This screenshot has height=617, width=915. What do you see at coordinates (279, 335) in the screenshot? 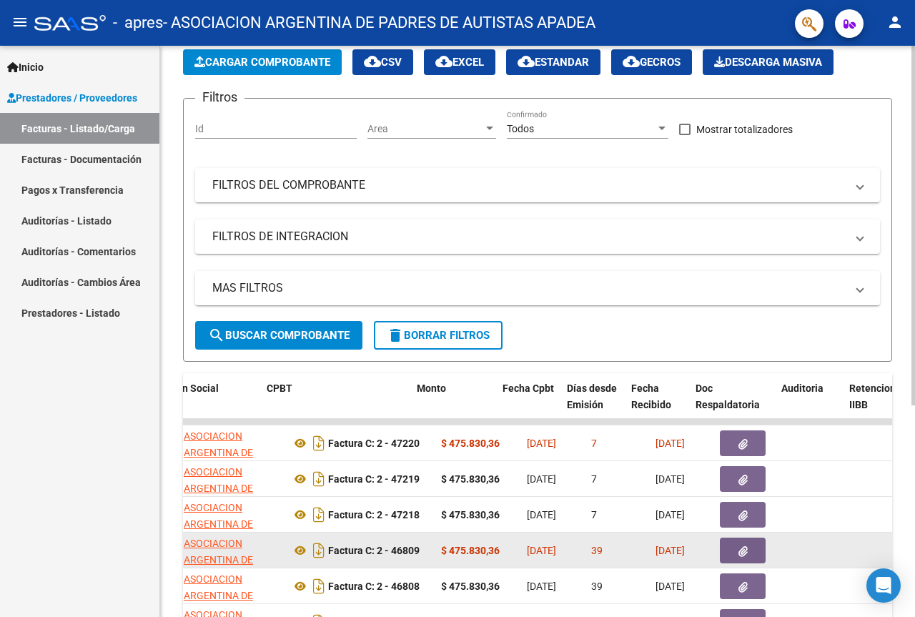
I see `button: Buscar Comprobante` at bounding box center [279, 335].